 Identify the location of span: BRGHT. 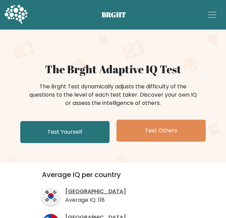
(118, 15).